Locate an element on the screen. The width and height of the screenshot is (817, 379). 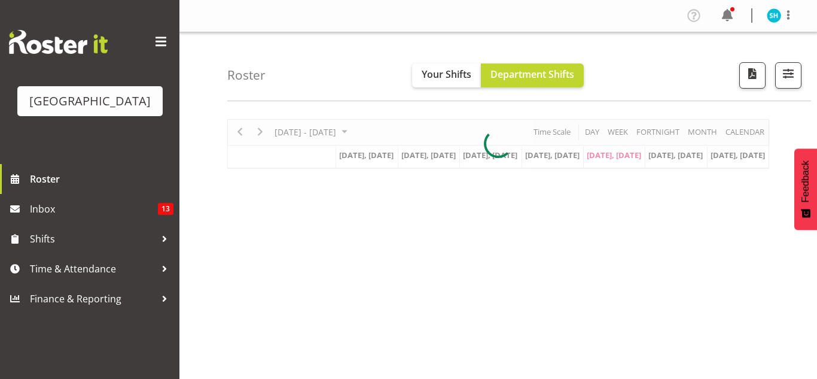
button: Filter Shifts is located at coordinates (789, 75).